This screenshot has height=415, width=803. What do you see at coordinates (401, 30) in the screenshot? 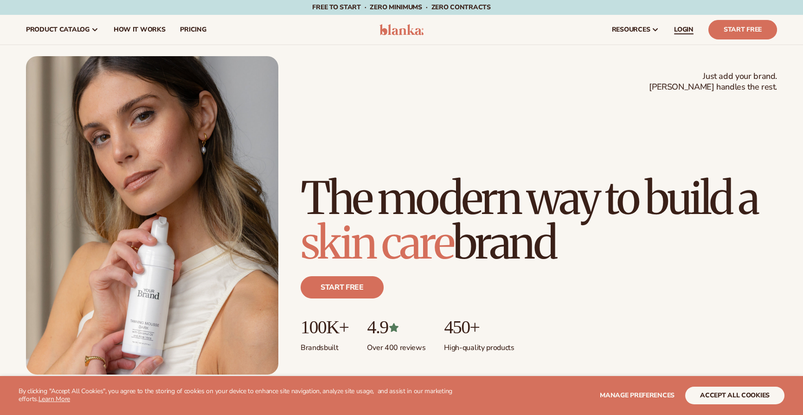
I see `a: logo` at bounding box center [401, 30].